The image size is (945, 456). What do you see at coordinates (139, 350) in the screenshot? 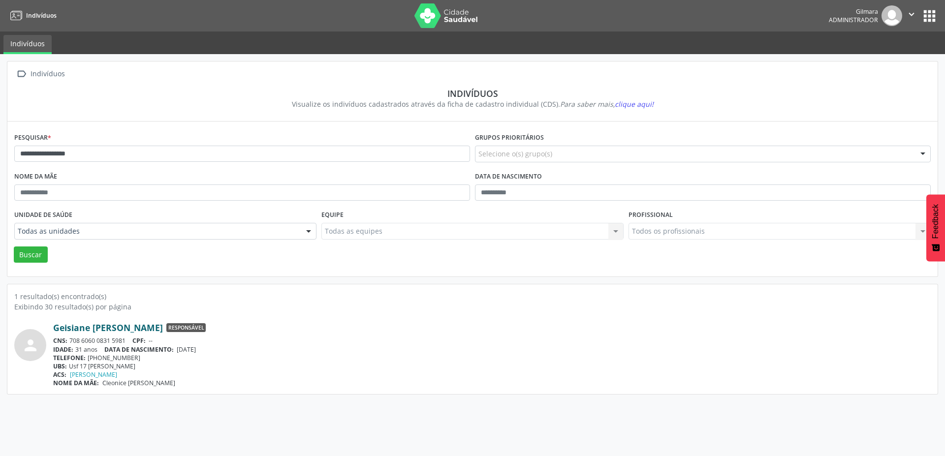
I see `span: DATA DE NASCIMENTO:` at bounding box center [139, 350].